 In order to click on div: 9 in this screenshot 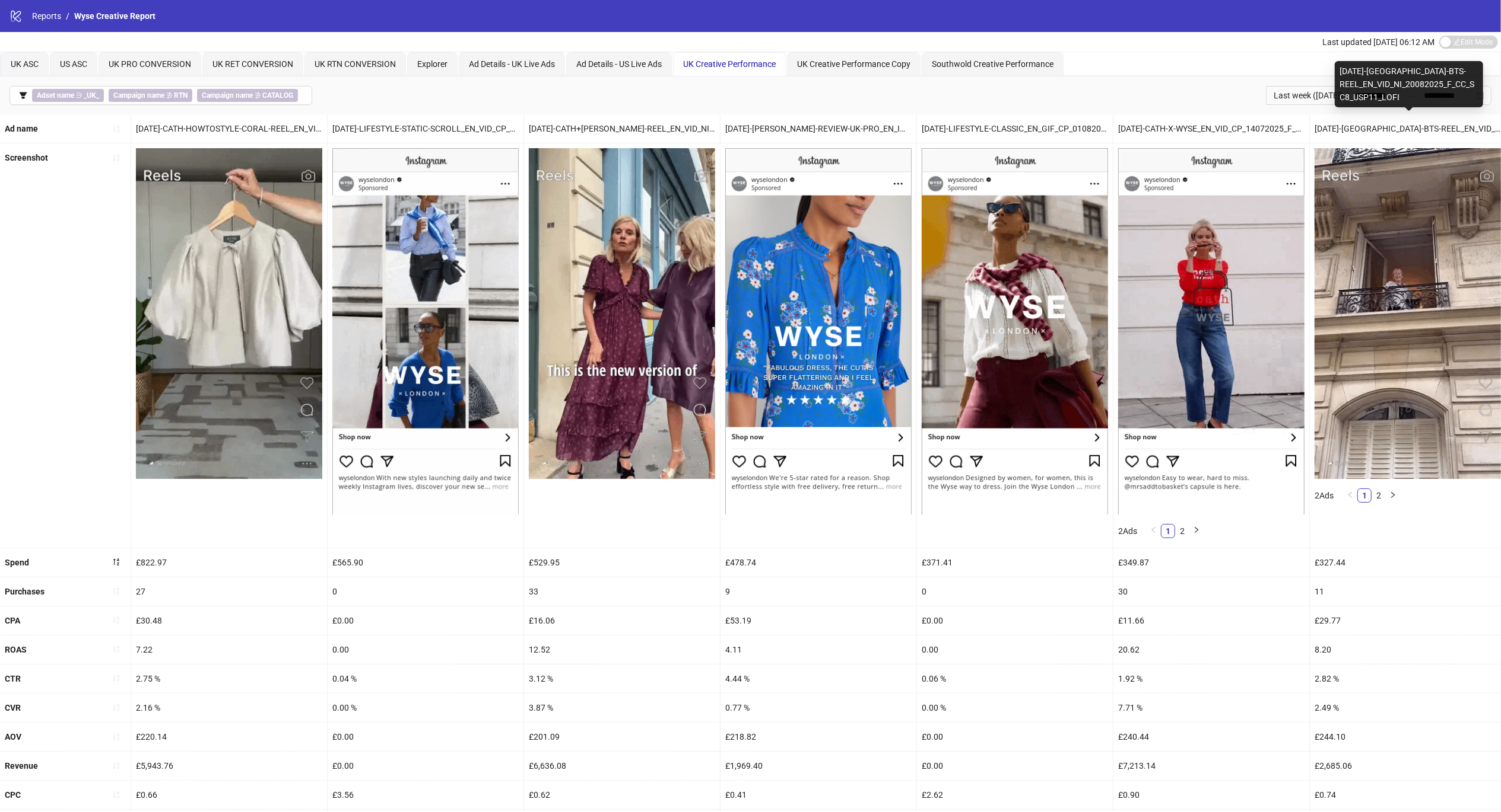, I will do `click(818, 592)`.